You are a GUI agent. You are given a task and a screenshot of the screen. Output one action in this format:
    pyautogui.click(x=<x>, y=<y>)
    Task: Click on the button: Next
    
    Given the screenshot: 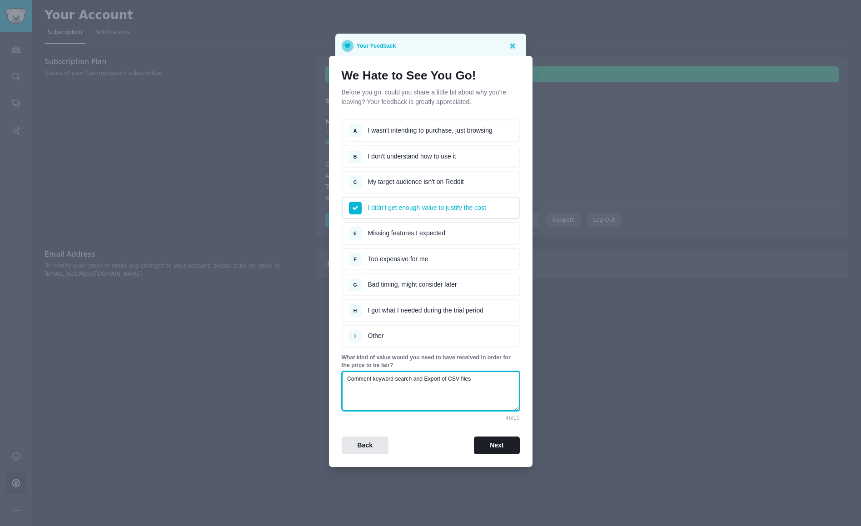 What is the action you would take?
    pyautogui.click(x=497, y=445)
    